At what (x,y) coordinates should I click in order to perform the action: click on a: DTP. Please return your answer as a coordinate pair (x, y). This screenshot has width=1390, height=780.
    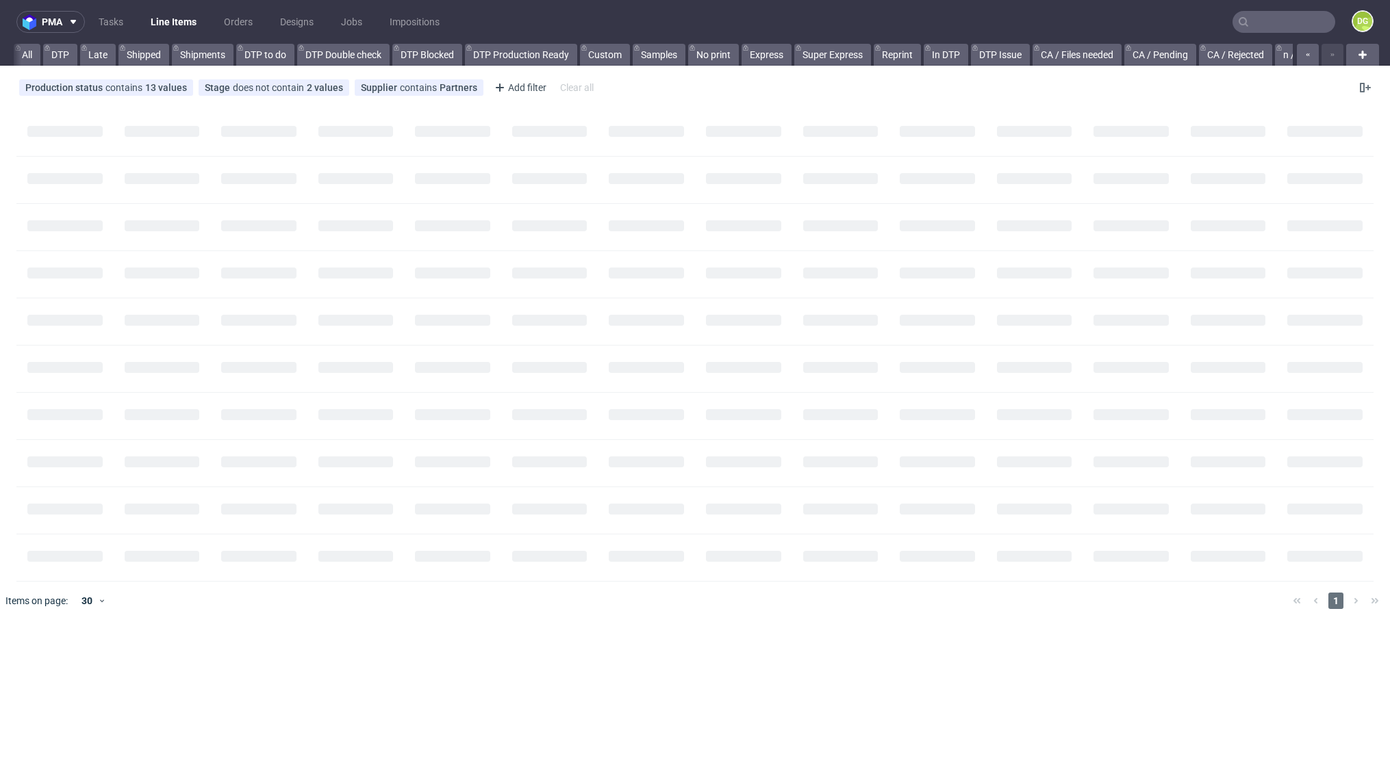
    Looking at the image, I should click on (60, 55).